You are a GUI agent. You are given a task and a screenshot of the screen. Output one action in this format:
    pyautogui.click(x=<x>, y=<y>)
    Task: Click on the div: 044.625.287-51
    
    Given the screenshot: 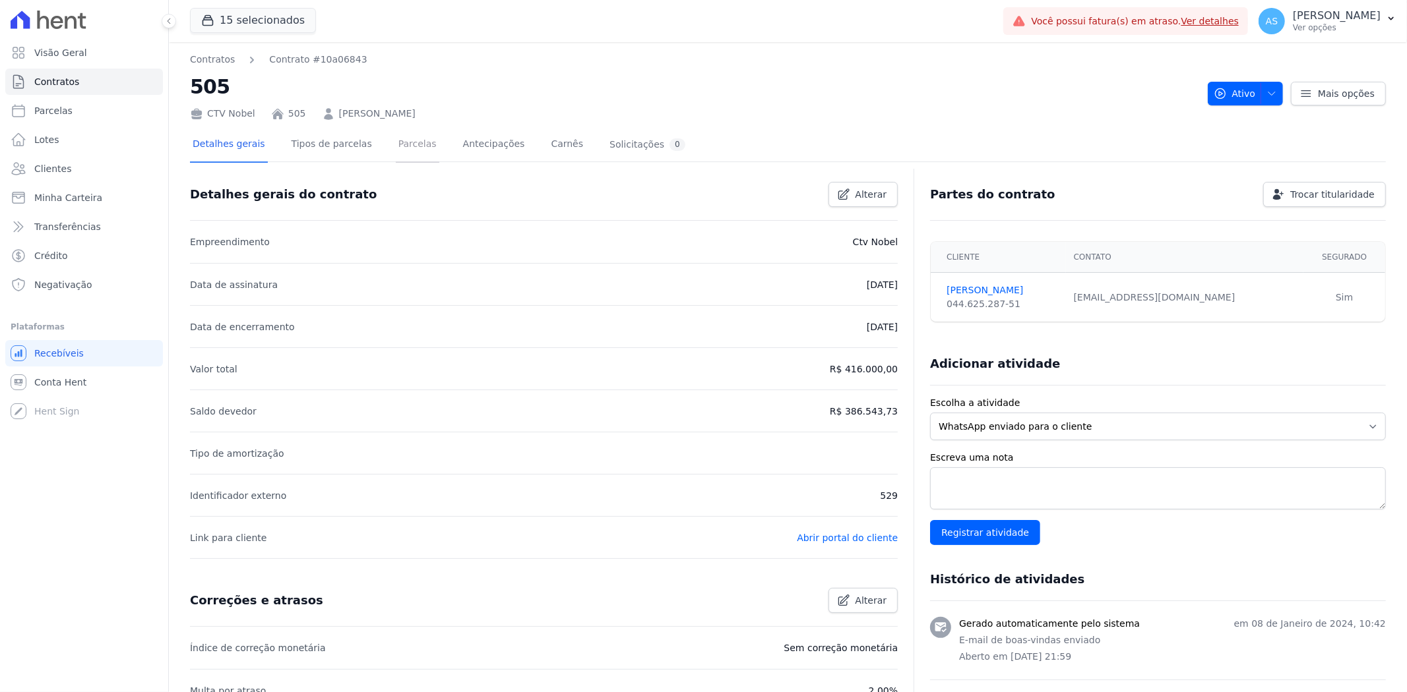 What is the action you would take?
    pyautogui.click(x=1002, y=304)
    